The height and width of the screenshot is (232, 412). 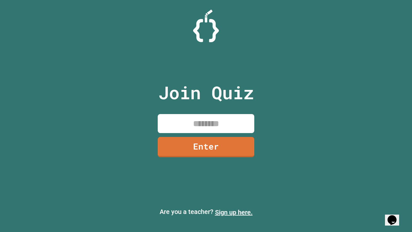 What do you see at coordinates (206, 26) in the screenshot?
I see `img: Logo.svg` at bounding box center [206, 26].